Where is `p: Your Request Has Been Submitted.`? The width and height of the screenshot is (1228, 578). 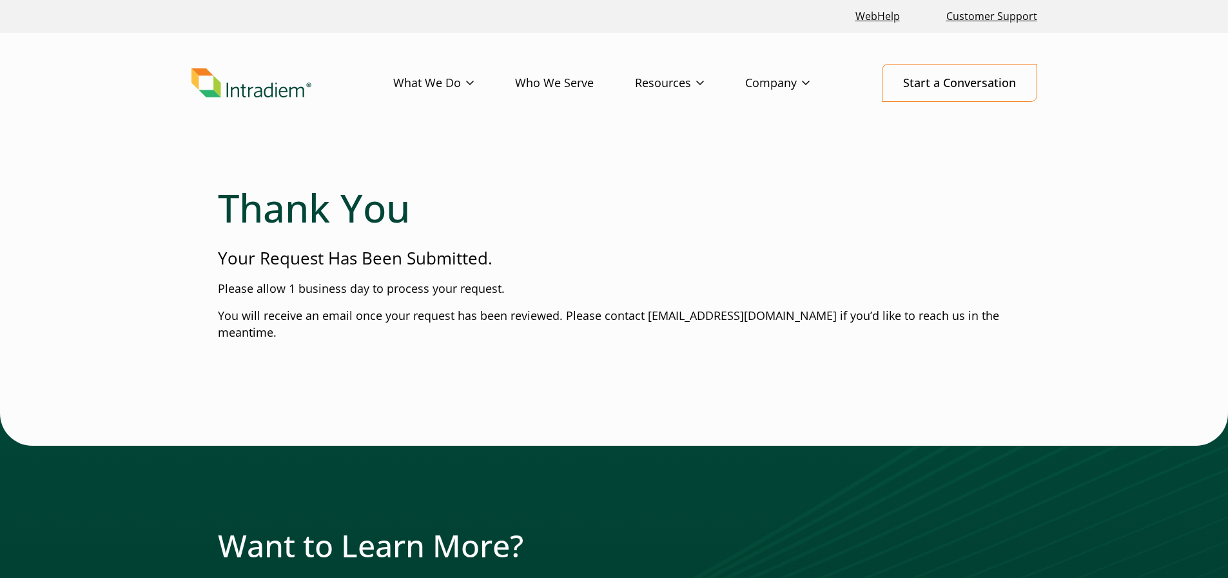 p: Your Request Has Been Submitted. is located at coordinates (614, 258).